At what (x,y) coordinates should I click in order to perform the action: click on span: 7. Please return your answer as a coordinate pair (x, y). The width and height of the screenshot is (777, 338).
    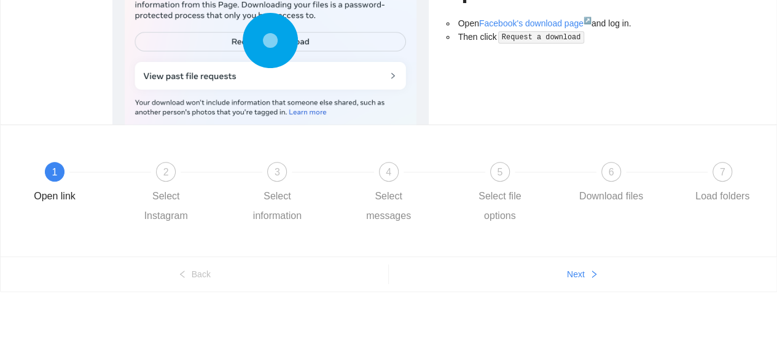
    Looking at the image, I should click on (722, 172).